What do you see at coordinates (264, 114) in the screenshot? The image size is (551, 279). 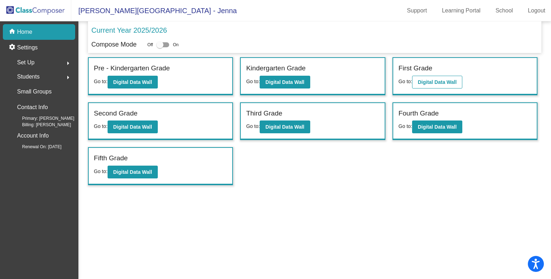 I see `label: Third Grade` at bounding box center [264, 114].